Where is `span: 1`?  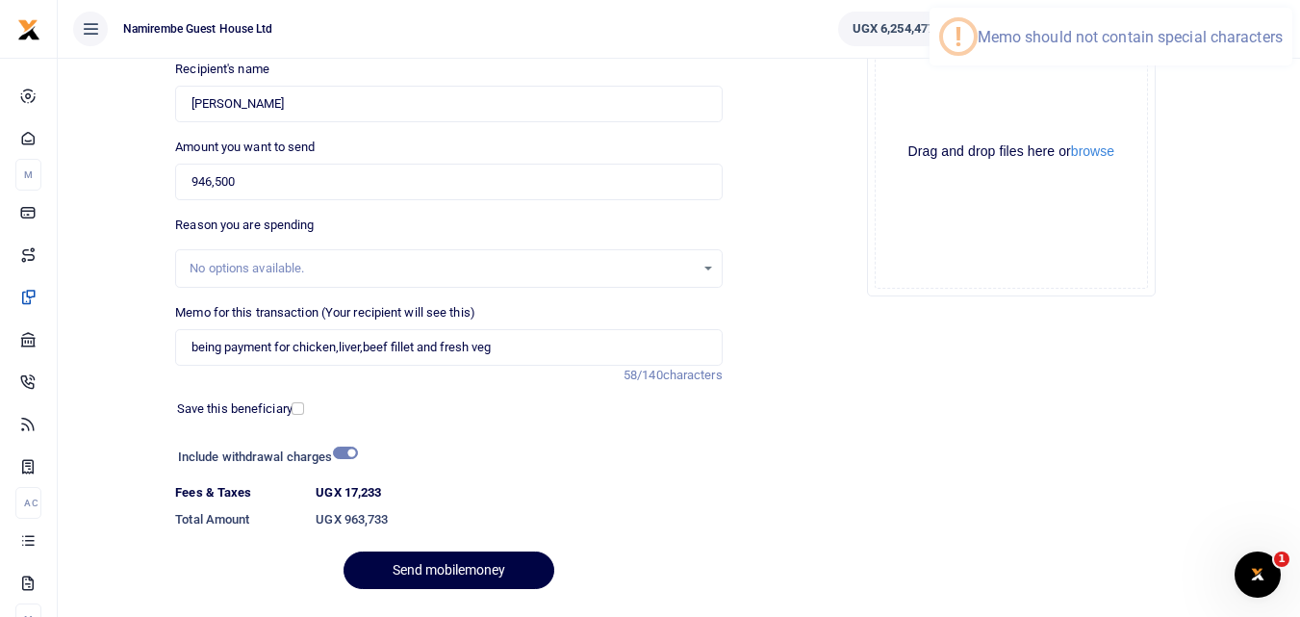 span: 1 is located at coordinates (1282, 559).